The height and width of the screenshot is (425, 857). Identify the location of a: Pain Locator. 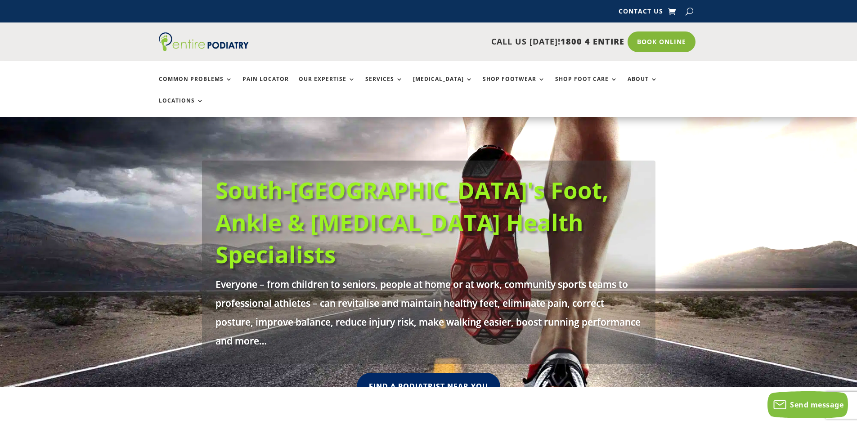
(266, 86).